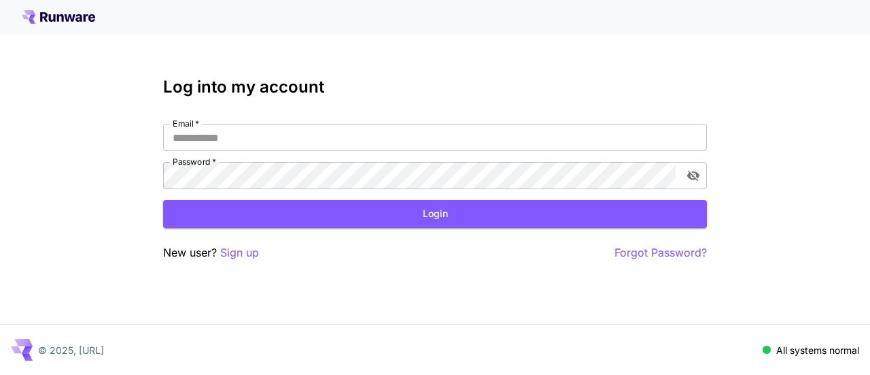  What do you see at coordinates (661, 252) in the screenshot?
I see `button: Forgot Password?` at bounding box center [661, 252].